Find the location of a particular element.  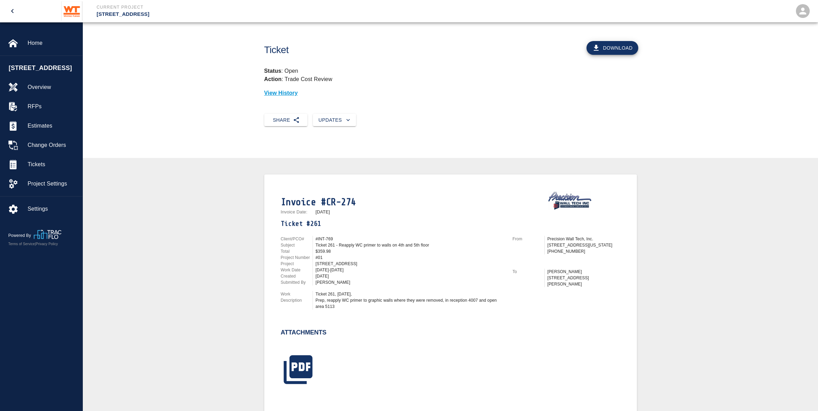

p: From is located at coordinates (528, 239).